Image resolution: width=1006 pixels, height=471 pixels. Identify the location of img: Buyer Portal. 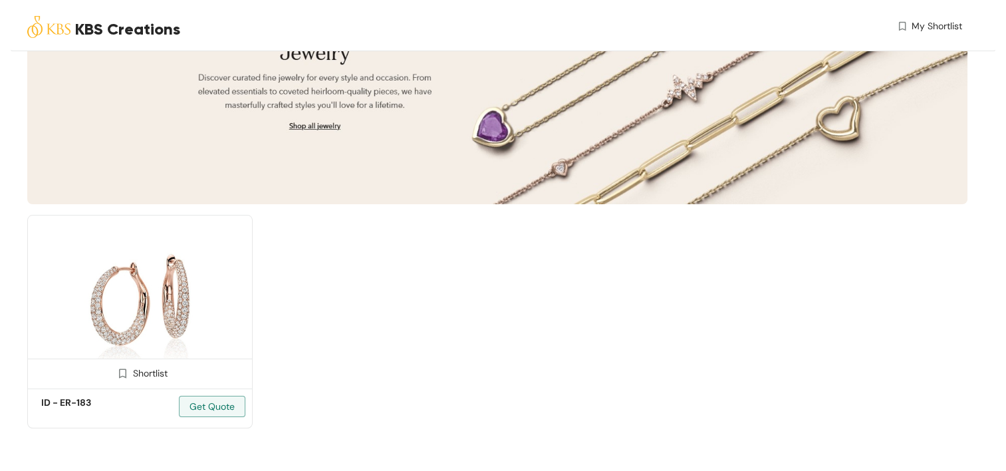
(49, 27).